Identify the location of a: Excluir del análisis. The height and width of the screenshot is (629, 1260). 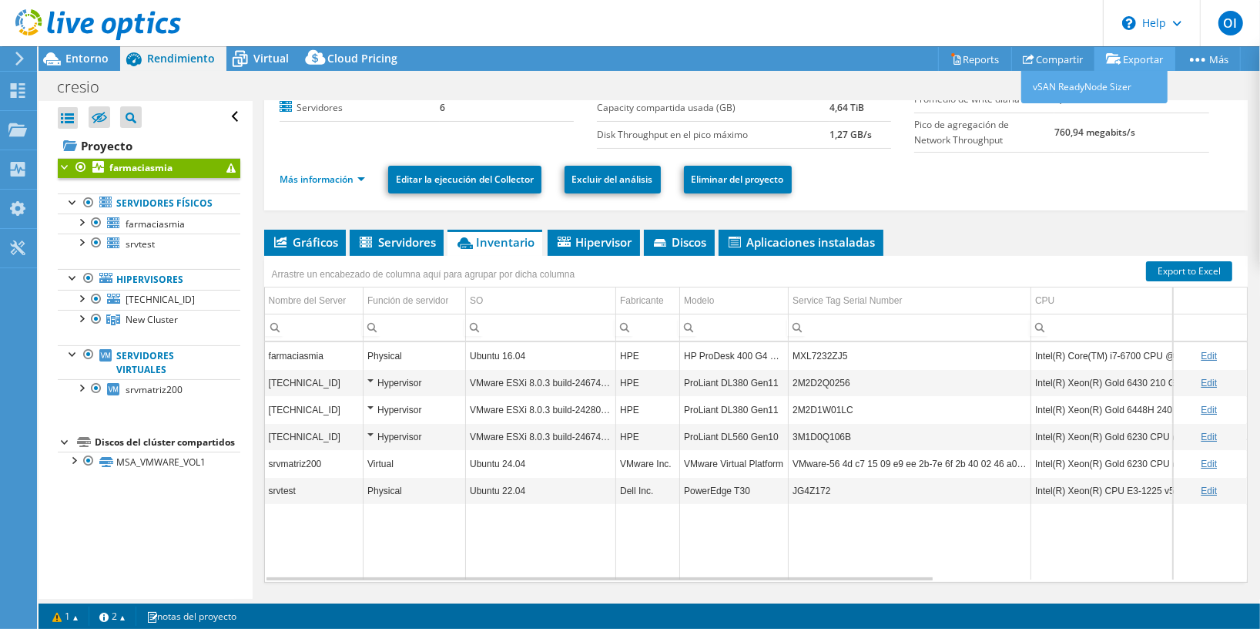
(612, 179).